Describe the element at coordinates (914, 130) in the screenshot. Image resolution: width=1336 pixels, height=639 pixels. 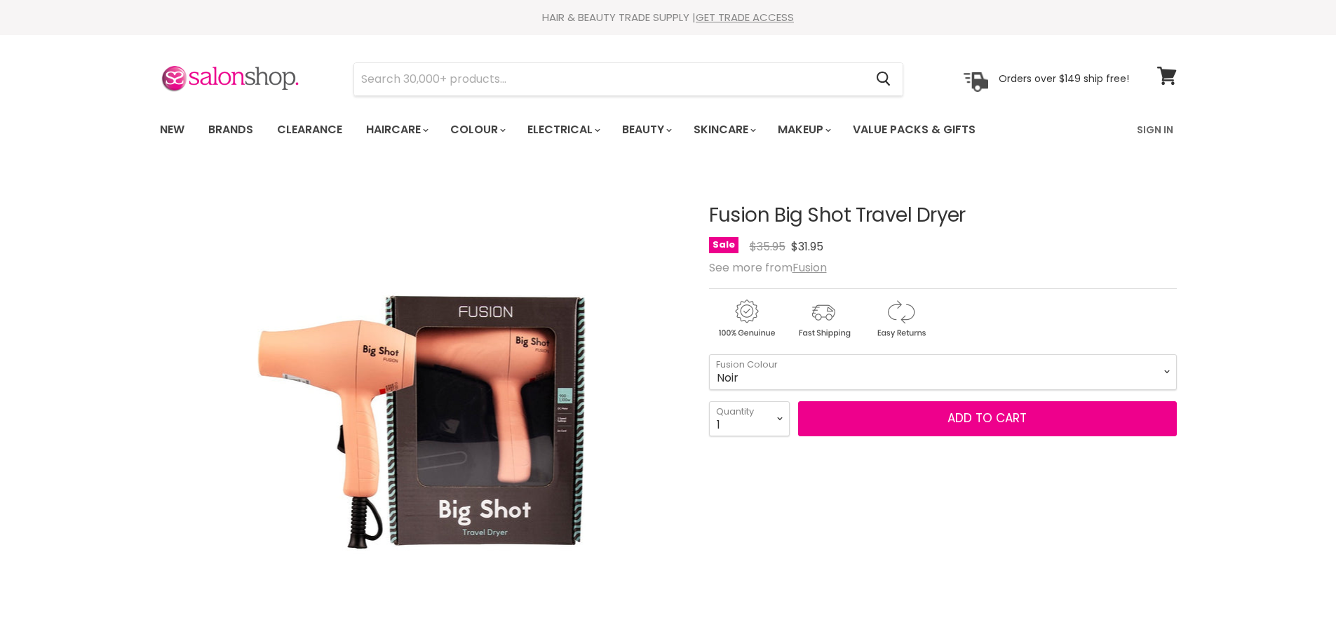
I see `a: Value Packs & Gifts` at that location.